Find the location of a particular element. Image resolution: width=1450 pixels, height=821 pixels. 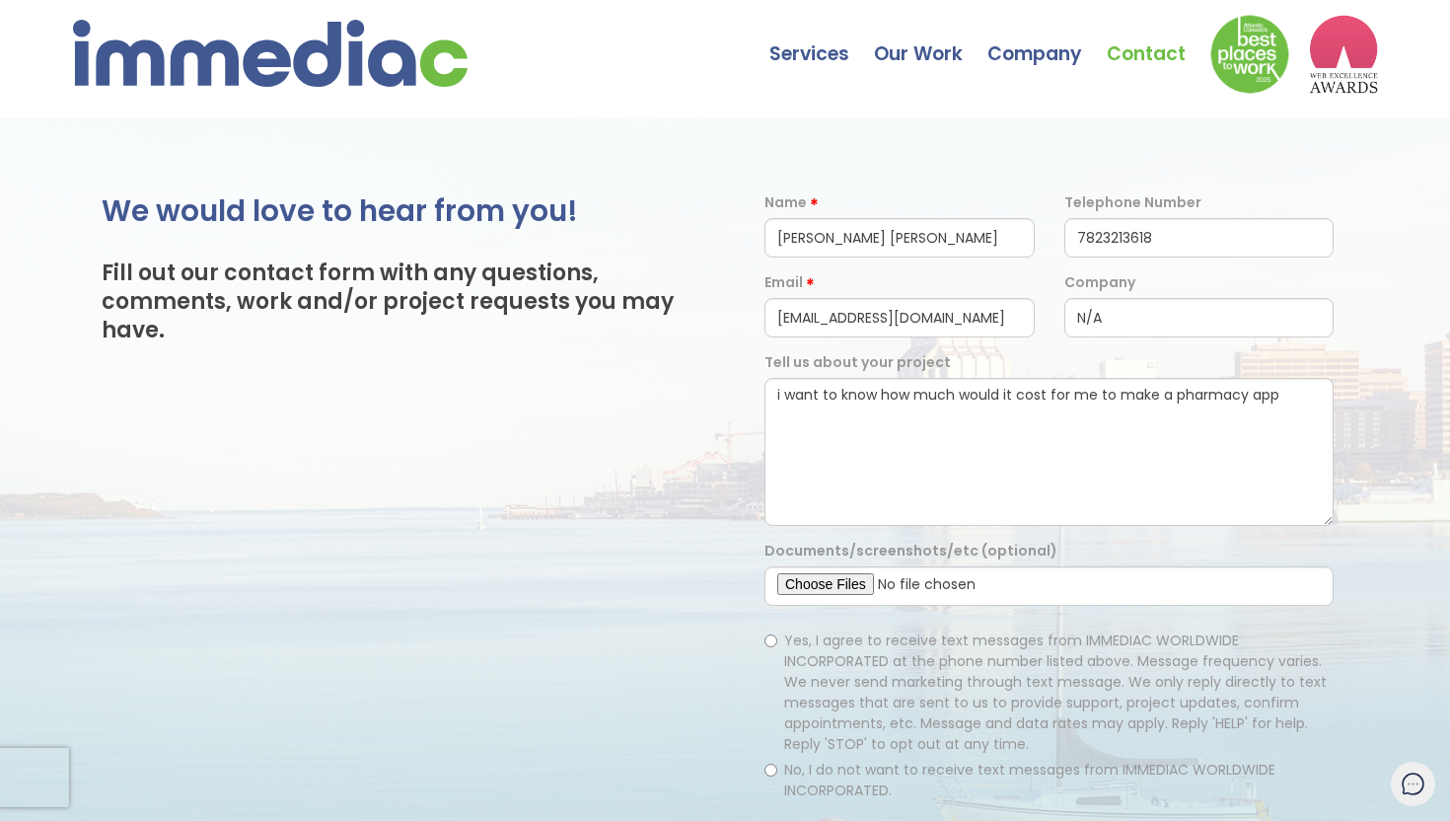

label: Name is located at coordinates (785, 202).